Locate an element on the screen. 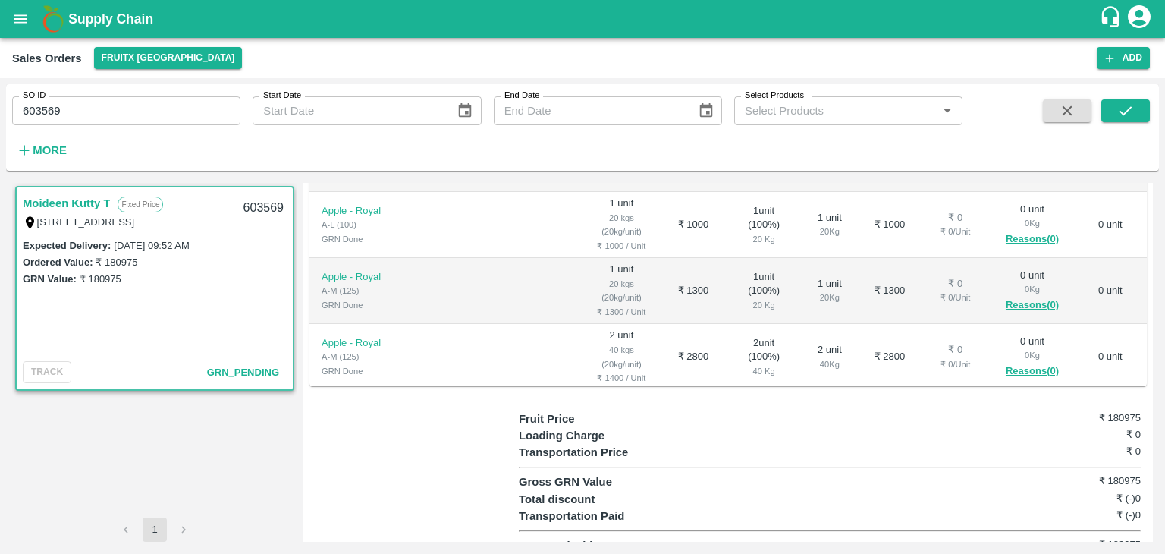 The height and width of the screenshot is (554, 1165). button: More is located at coordinates (41, 150).